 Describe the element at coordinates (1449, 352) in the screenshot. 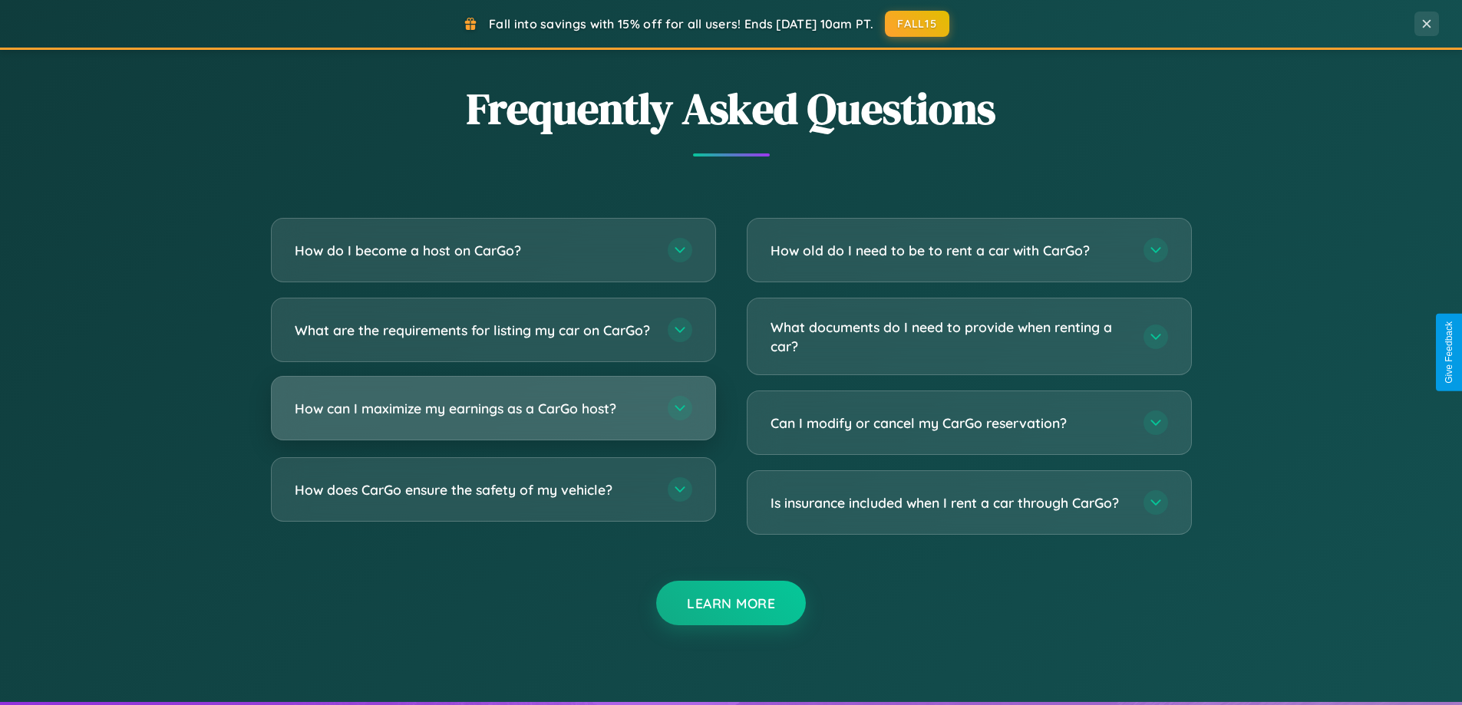

I see `div: Give Feedback` at that location.